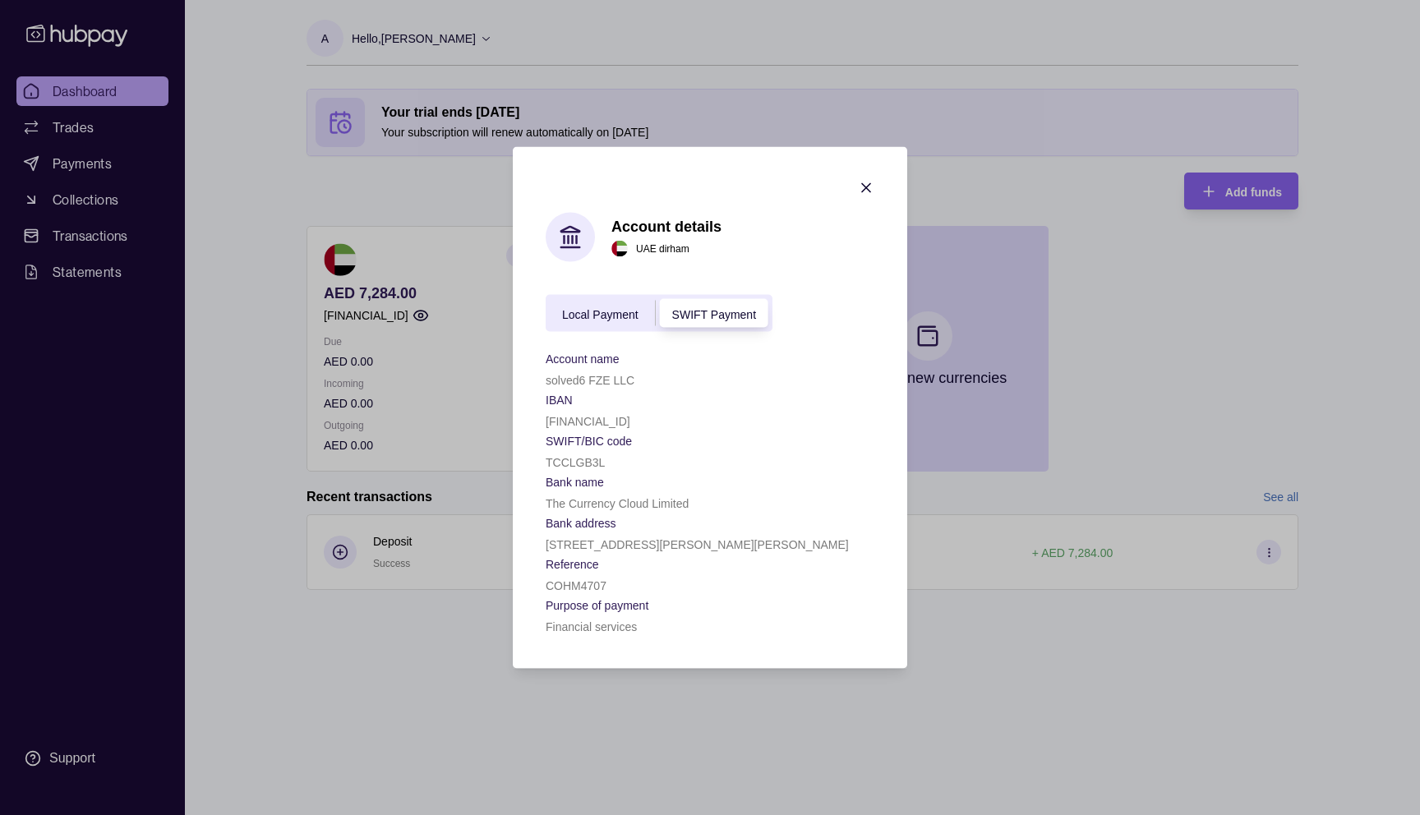 This screenshot has width=1420, height=815. What do you see at coordinates (572, 564) in the screenshot?
I see `p: Reference` at bounding box center [572, 564].